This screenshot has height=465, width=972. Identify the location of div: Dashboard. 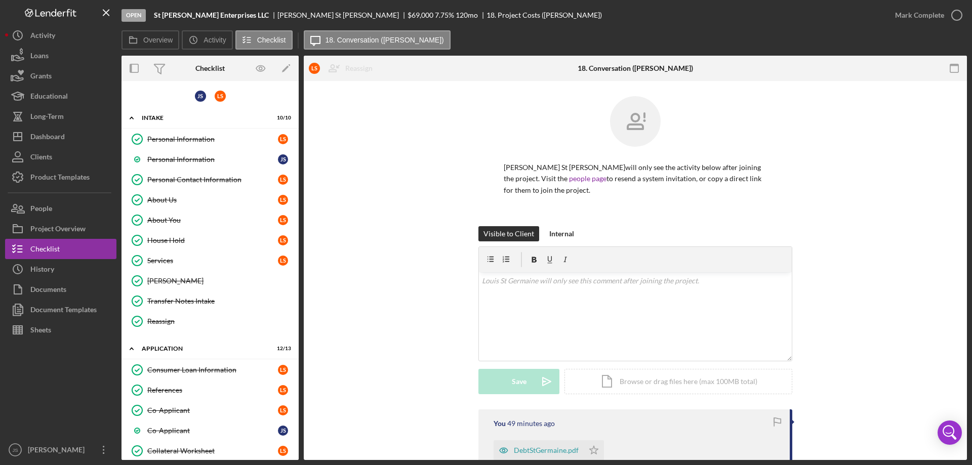
(48, 138).